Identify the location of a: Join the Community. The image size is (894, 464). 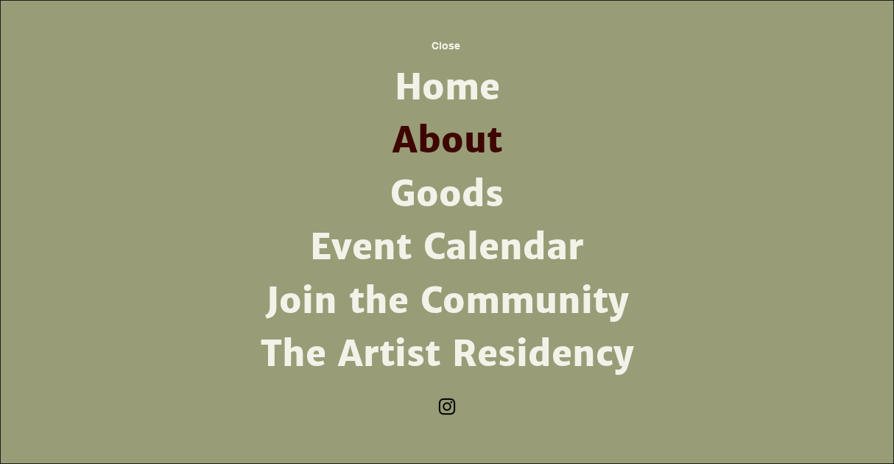
(447, 301).